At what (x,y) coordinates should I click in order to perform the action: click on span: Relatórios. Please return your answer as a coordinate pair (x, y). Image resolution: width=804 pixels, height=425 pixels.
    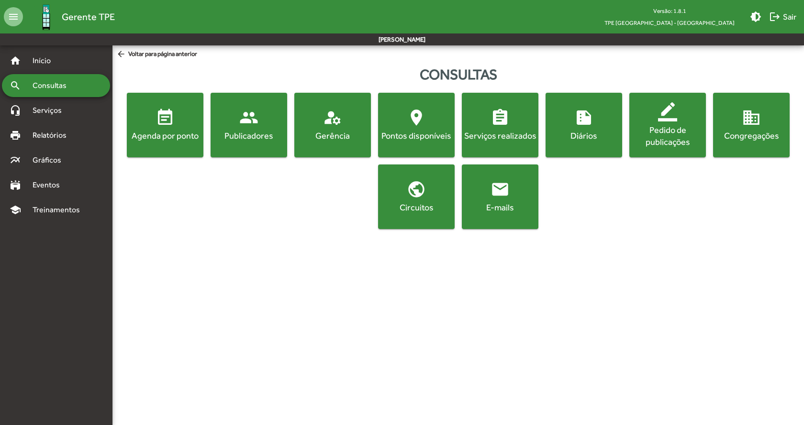
    Looking at the image, I should click on (53, 135).